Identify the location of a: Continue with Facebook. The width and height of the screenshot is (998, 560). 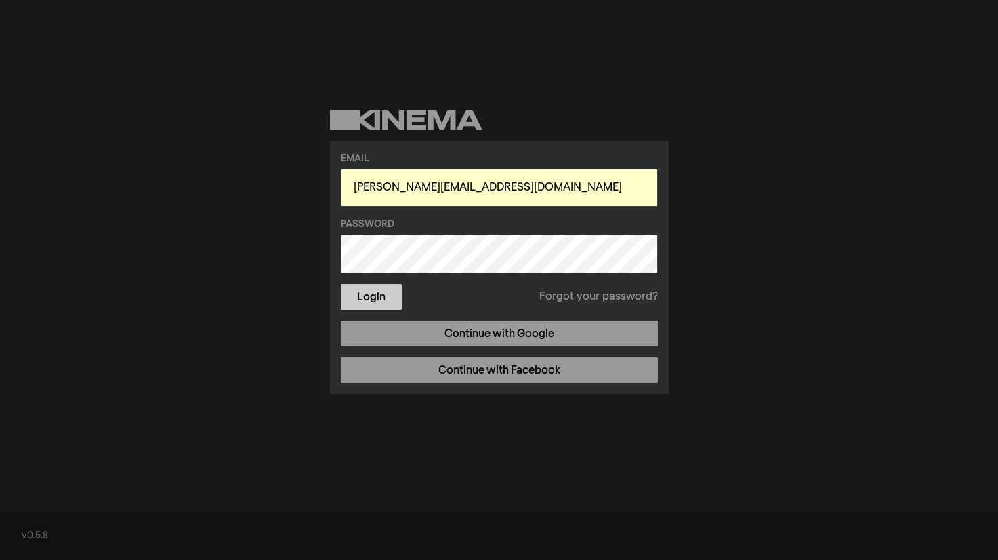
(499, 370).